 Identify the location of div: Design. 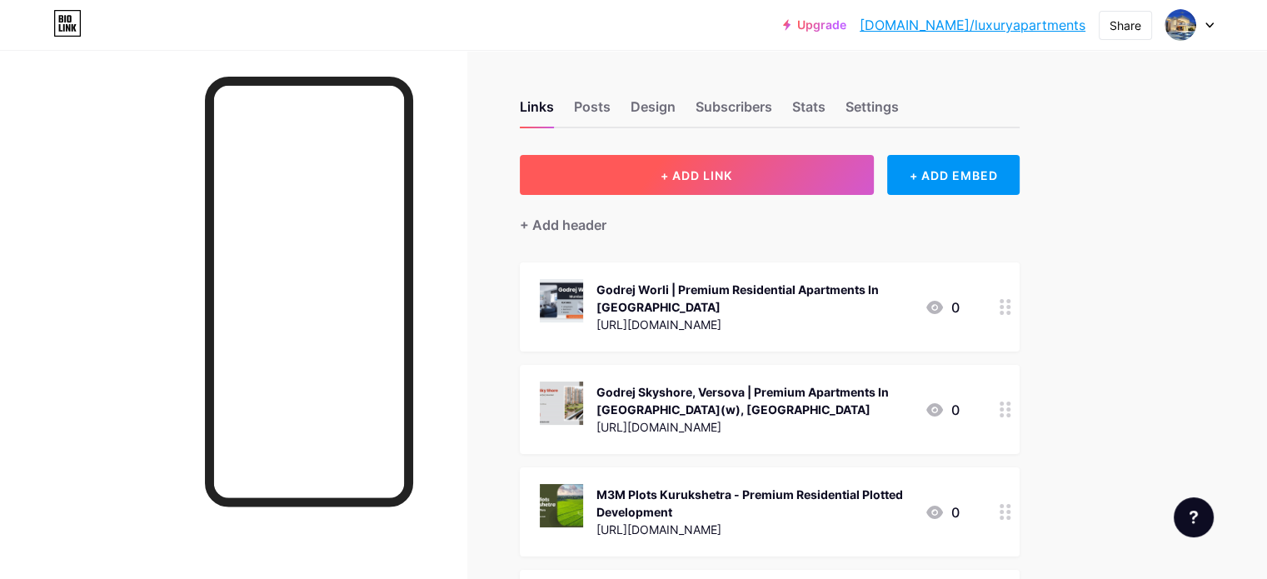
(653, 112).